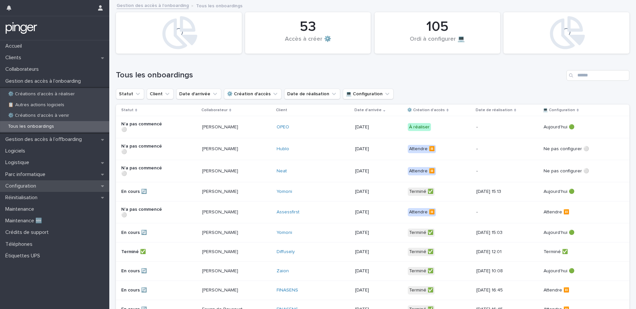 This screenshot has height=309, width=636. Describe the element at coordinates (494, 110) in the screenshot. I see `p: Date de réalisation` at that location.